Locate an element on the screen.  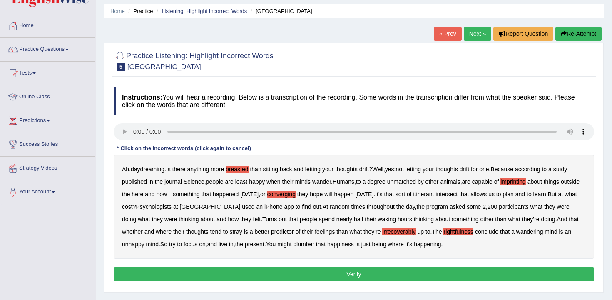
b: live is located at coordinates (223, 244).